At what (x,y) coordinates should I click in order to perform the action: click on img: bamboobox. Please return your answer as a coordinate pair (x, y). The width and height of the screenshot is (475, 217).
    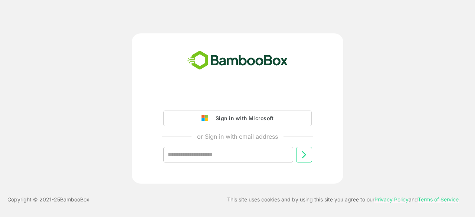
    Looking at the image, I should click on (237, 60).